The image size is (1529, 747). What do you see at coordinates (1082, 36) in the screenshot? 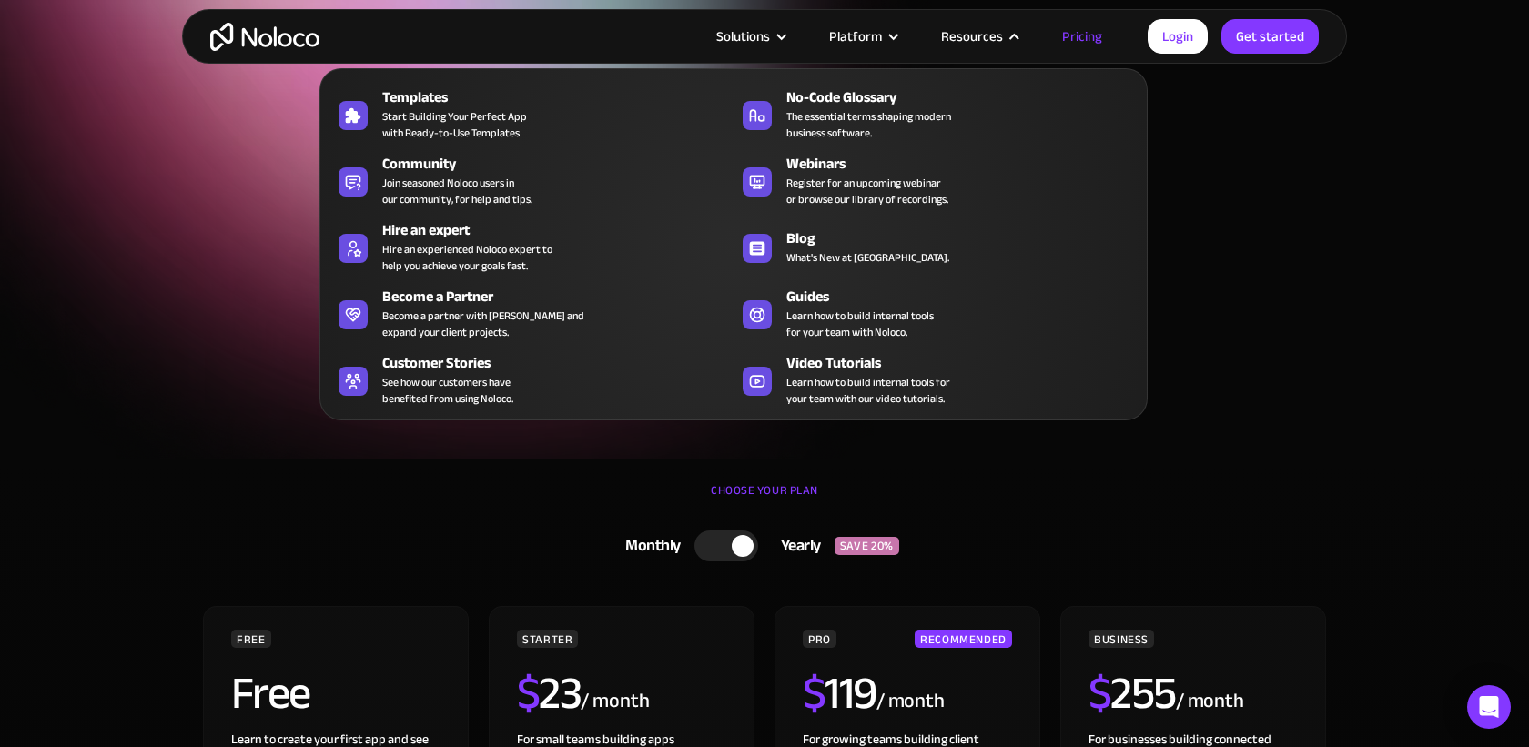
I see `a: Pricing` at bounding box center [1082, 36].